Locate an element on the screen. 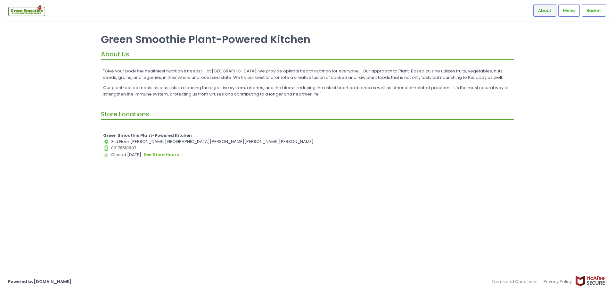 This screenshot has height=292, width=615. a: Privacy Policy is located at coordinates (558, 281).